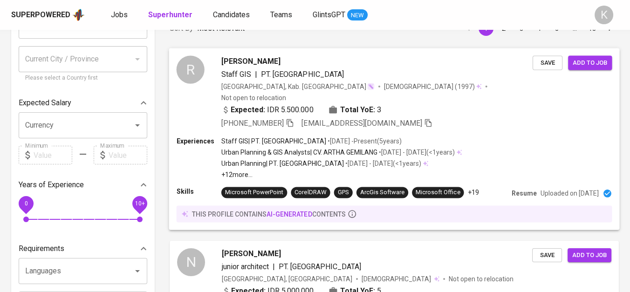 The width and height of the screenshot is (630, 292). Describe the element at coordinates (604, 15) in the screenshot. I see `div: K` at that location.